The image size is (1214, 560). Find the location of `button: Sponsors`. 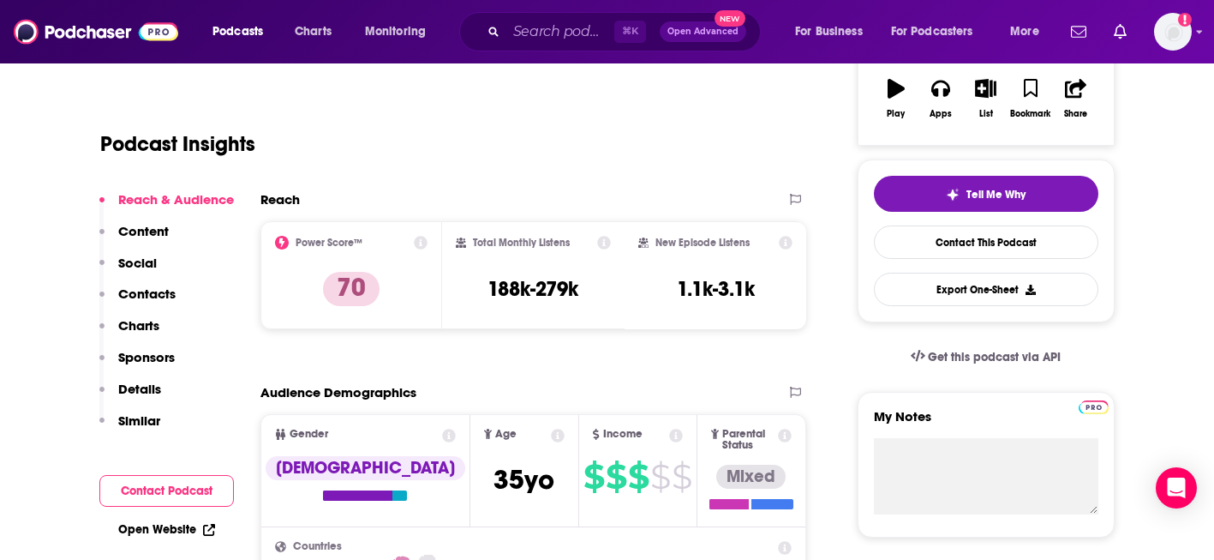

button: Sponsors is located at coordinates (137, 364).